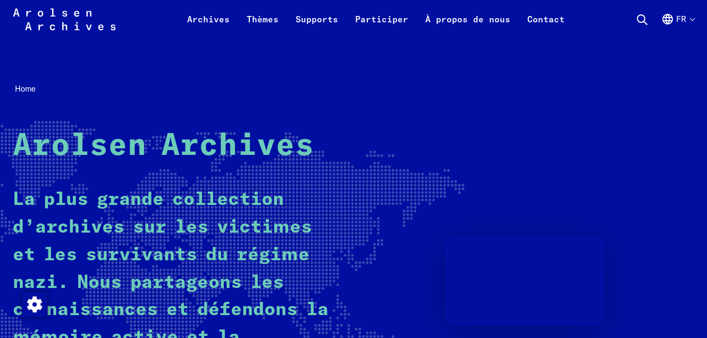 The height and width of the screenshot is (338, 707). What do you see at coordinates (382, 26) in the screenshot?
I see `a: Participer` at bounding box center [382, 26].